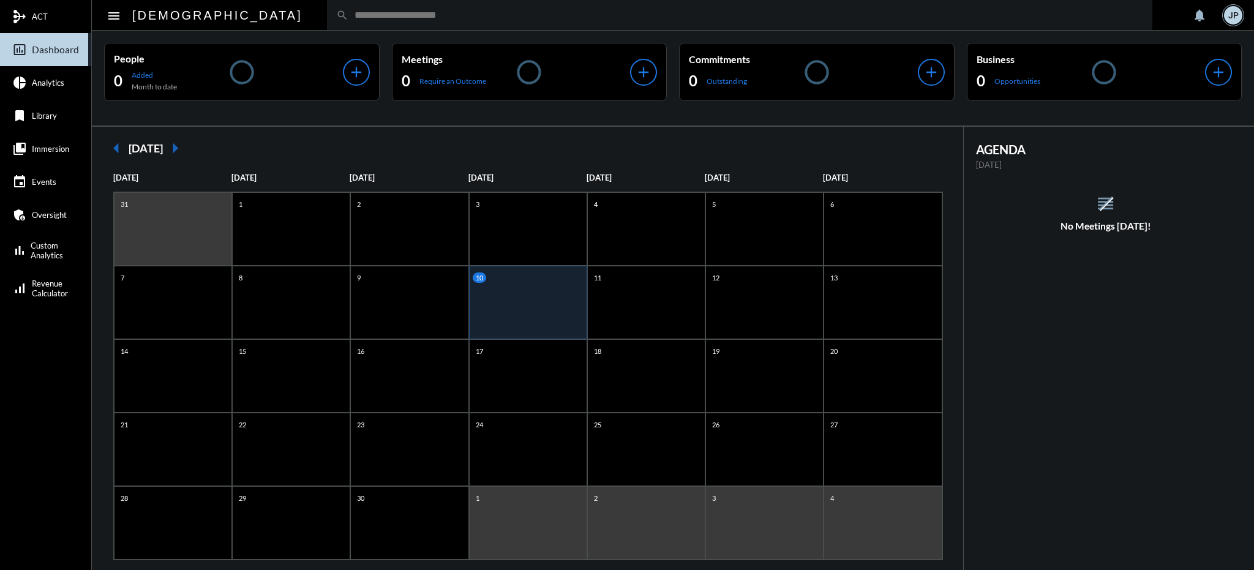 The height and width of the screenshot is (570, 1254). Describe the element at coordinates (598, 351) in the screenshot. I see `p: 18` at that location.